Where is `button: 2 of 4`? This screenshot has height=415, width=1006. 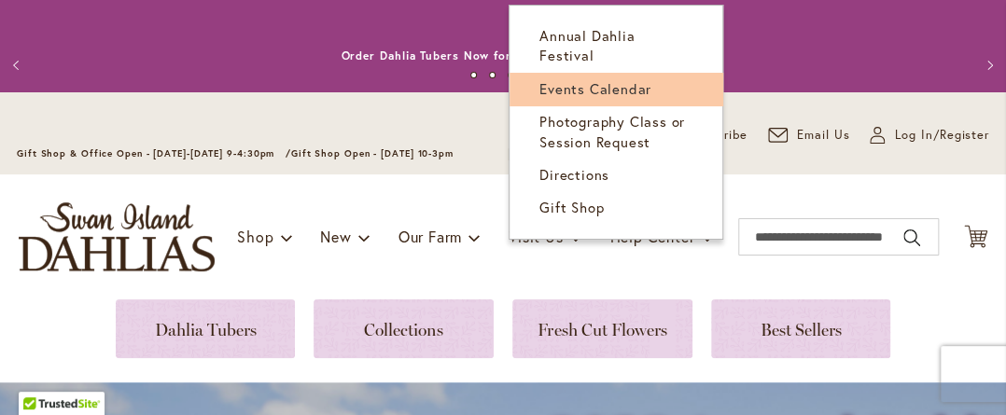
button: 2 of 4 is located at coordinates (492, 75).